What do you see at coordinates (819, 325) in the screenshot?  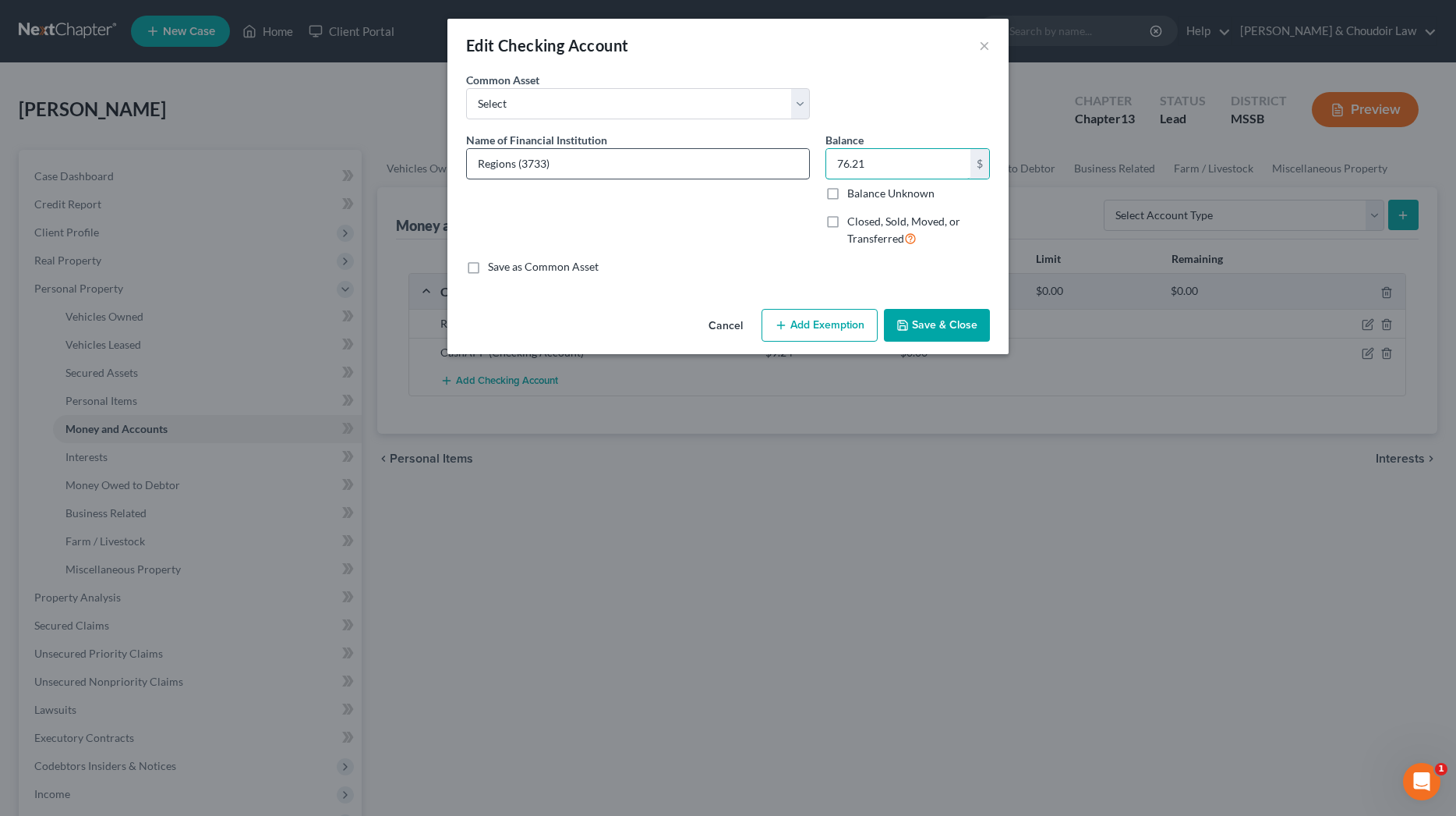 I see `button: Add Exemption` at bounding box center [819, 325].